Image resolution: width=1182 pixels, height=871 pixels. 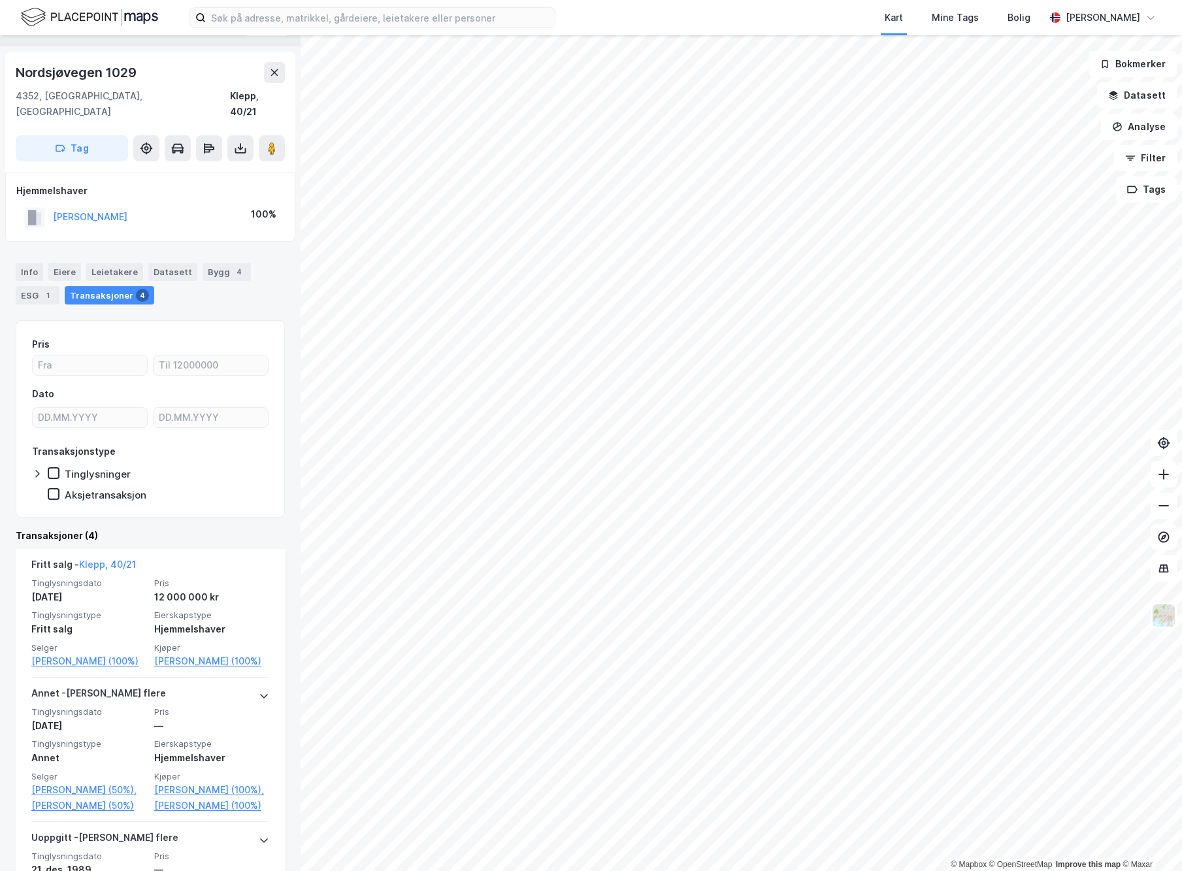 What do you see at coordinates (1021, 865) in the screenshot?
I see `a: OpenStreetMap` at bounding box center [1021, 865].